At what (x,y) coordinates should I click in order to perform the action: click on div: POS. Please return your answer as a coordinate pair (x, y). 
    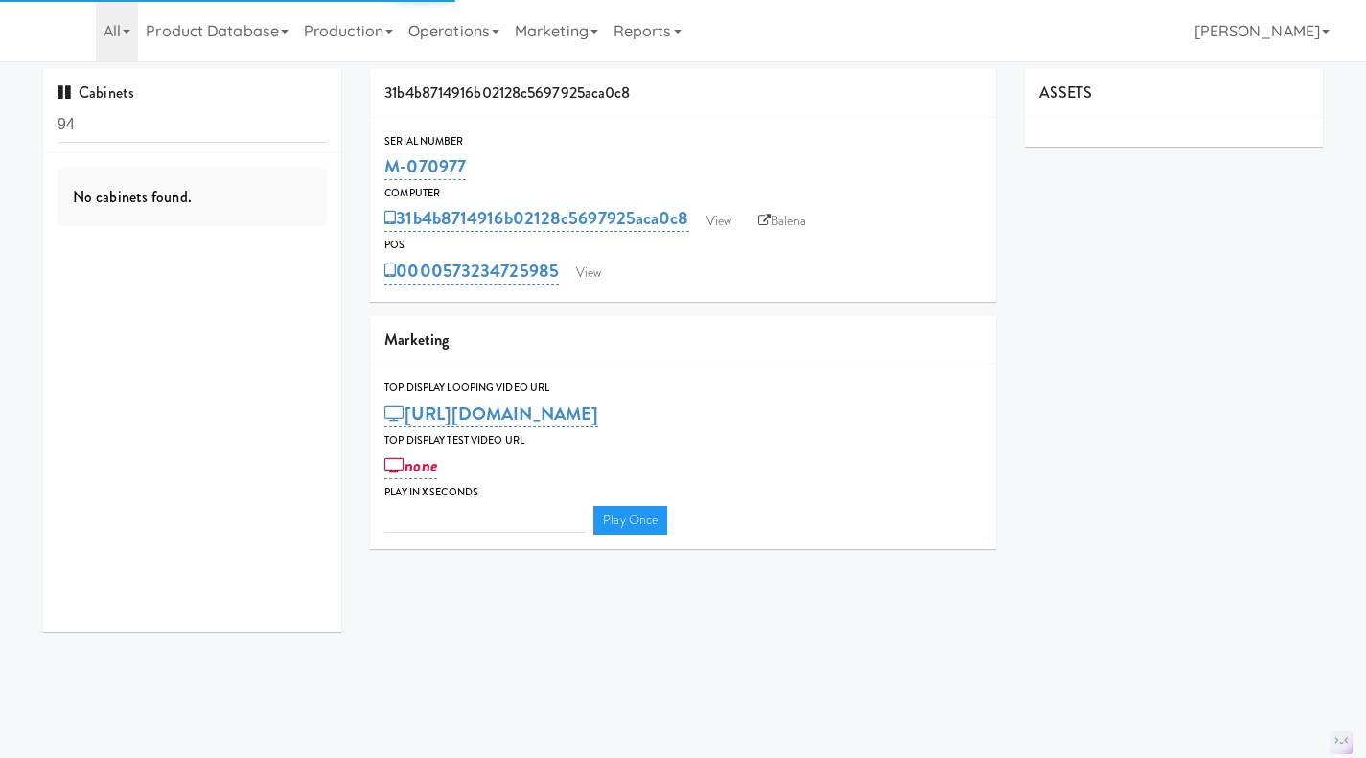
    Looking at the image, I should click on (683, 245).